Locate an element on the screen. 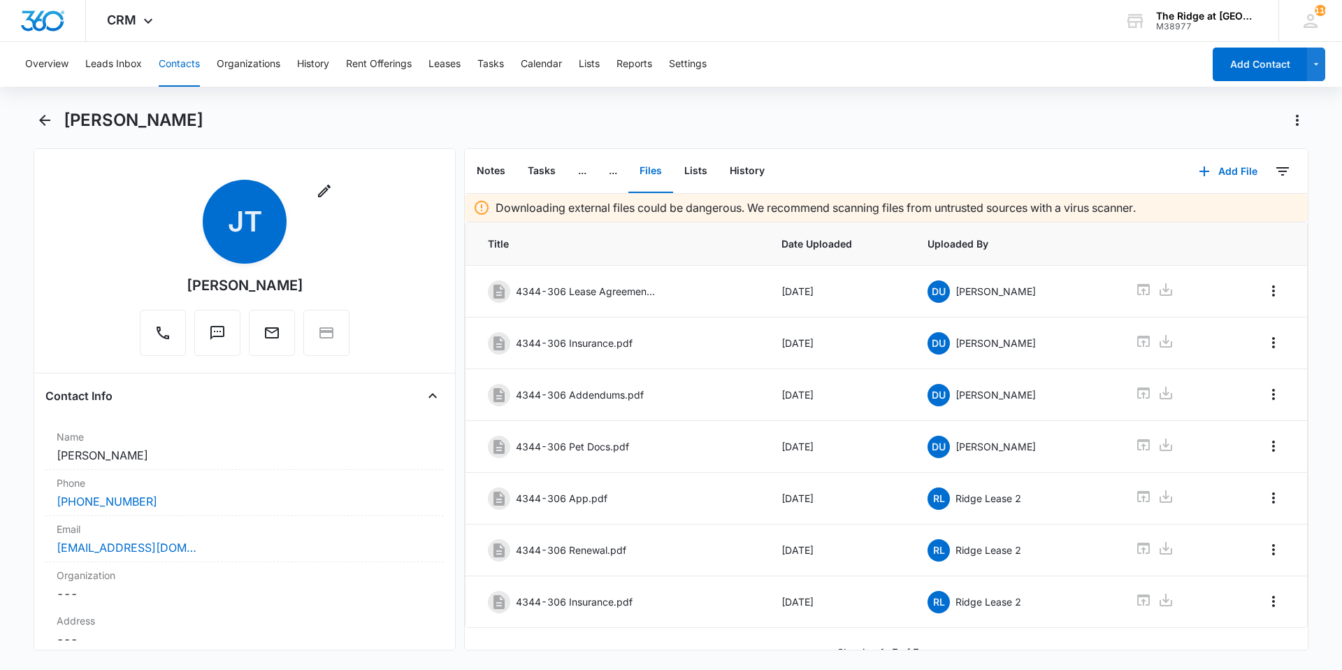  button: Contacts is located at coordinates (179, 64).